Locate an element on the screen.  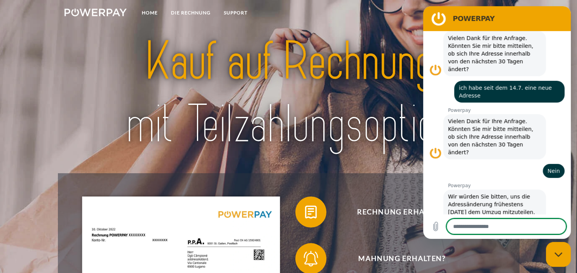
img: logo-powerpay-white.svg is located at coordinates (96, 12).